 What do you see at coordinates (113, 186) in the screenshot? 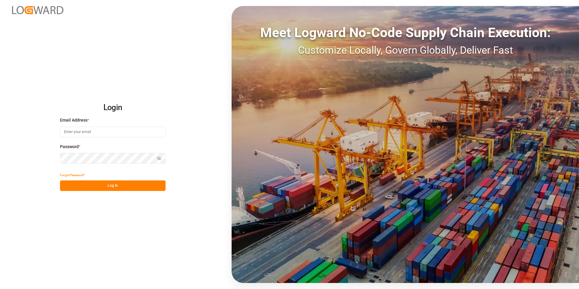
I see `button: Log In` at bounding box center [113, 186].